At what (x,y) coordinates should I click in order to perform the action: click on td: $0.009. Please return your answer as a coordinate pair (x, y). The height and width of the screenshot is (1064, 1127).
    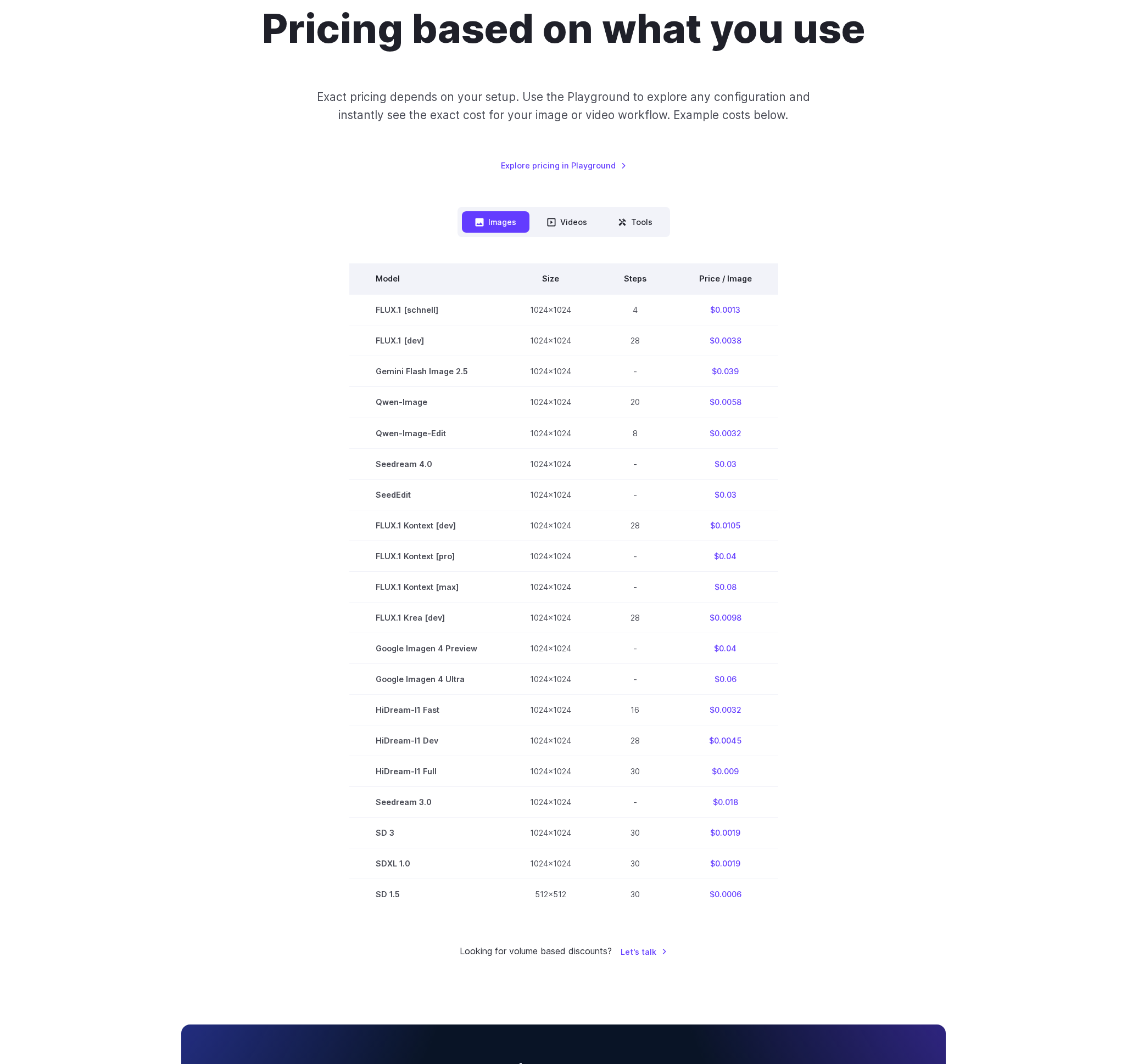
    Looking at the image, I should click on (725, 772).